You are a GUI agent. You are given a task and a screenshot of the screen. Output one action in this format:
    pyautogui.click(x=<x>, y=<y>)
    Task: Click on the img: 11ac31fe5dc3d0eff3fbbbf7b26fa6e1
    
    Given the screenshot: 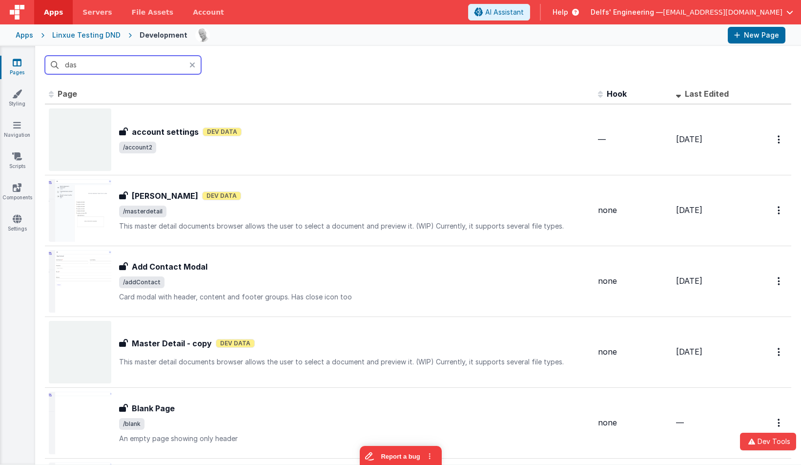 What is the action you would take?
    pyautogui.click(x=203, y=35)
    